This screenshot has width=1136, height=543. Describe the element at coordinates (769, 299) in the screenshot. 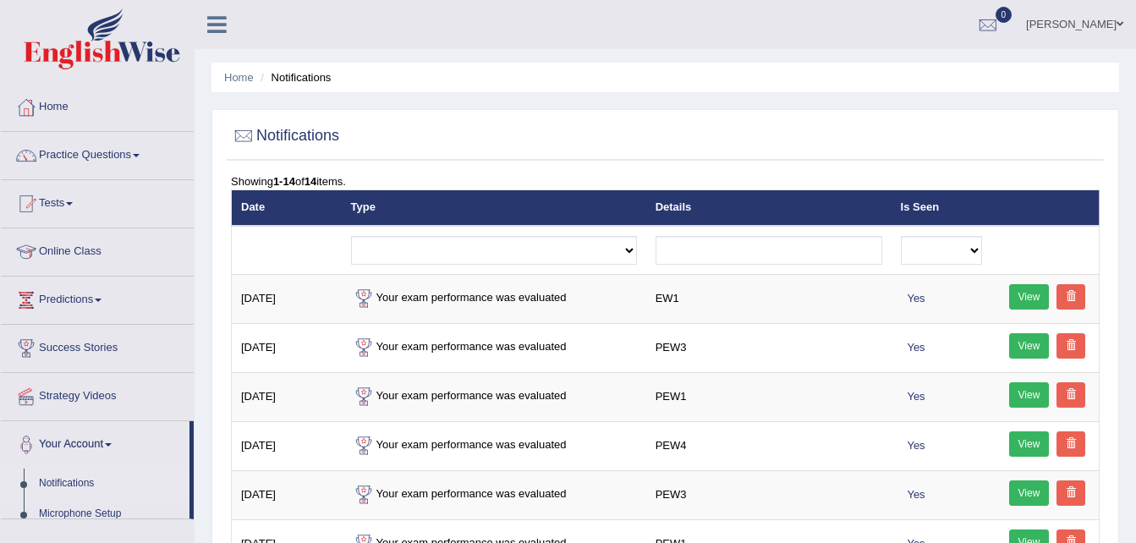

I see `td: EW1` at that location.